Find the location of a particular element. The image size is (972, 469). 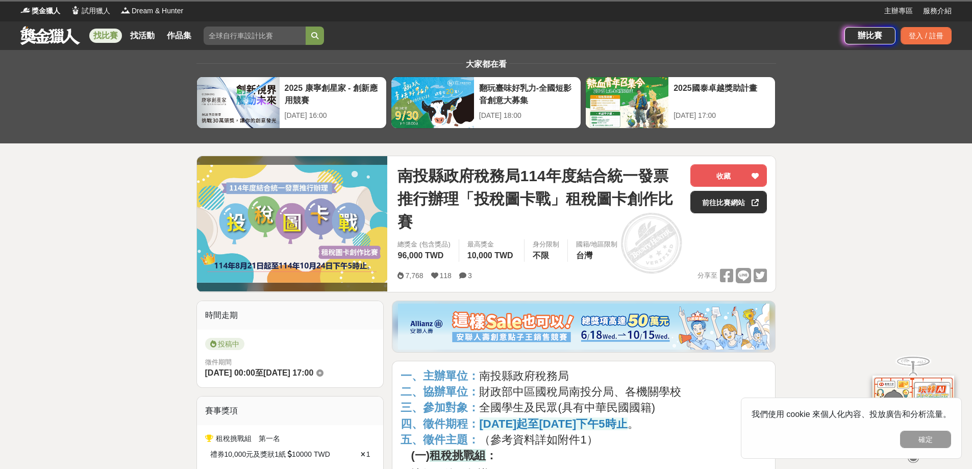

span: 試用獵人 is located at coordinates (96, 11).